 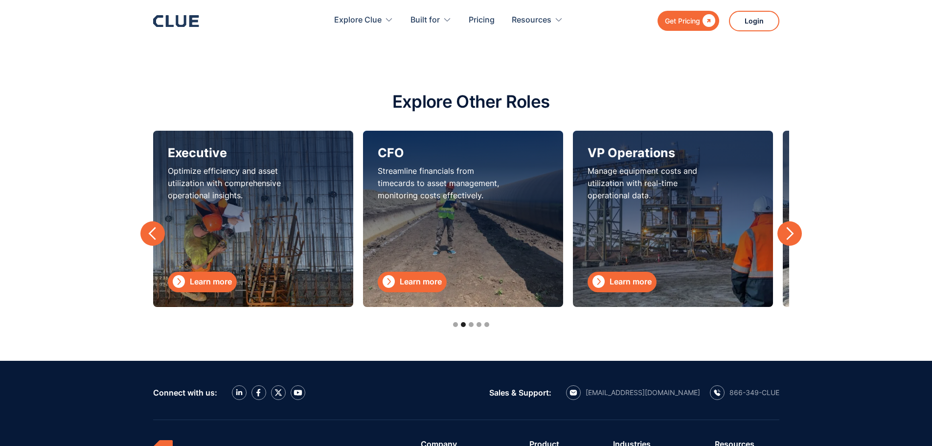 I want to click on div: Show slide 3 of 5, so click(x=471, y=324).